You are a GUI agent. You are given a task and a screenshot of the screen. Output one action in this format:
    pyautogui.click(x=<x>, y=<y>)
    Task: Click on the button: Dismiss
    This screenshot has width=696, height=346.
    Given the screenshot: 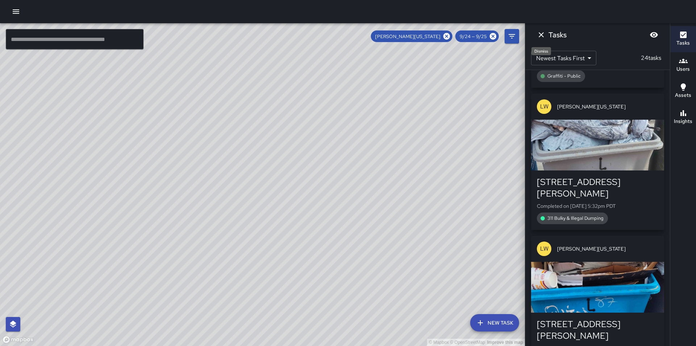 What is the action you would take?
    pyautogui.click(x=541, y=35)
    